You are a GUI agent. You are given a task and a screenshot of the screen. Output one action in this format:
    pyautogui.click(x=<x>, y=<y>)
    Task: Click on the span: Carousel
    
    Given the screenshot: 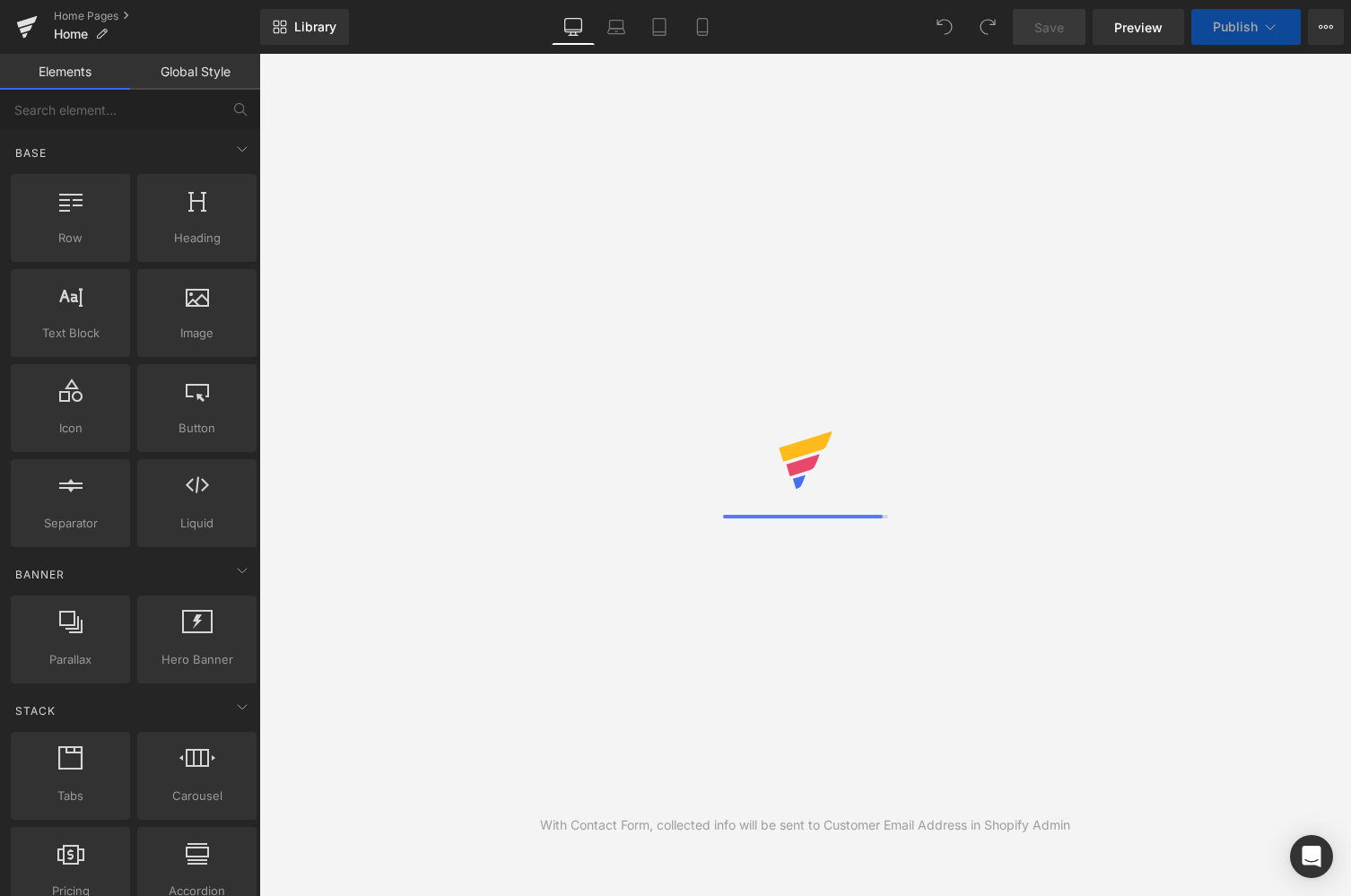 What is the action you would take?
    pyautogui.click(x=197, y=796)
    